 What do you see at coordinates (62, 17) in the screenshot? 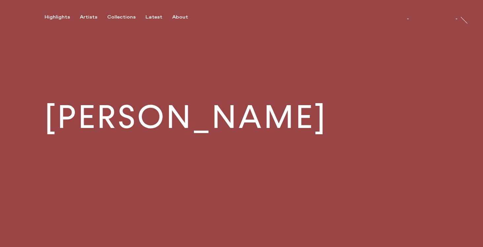
I see `button: Highlights` at bounding box center [62, 17].